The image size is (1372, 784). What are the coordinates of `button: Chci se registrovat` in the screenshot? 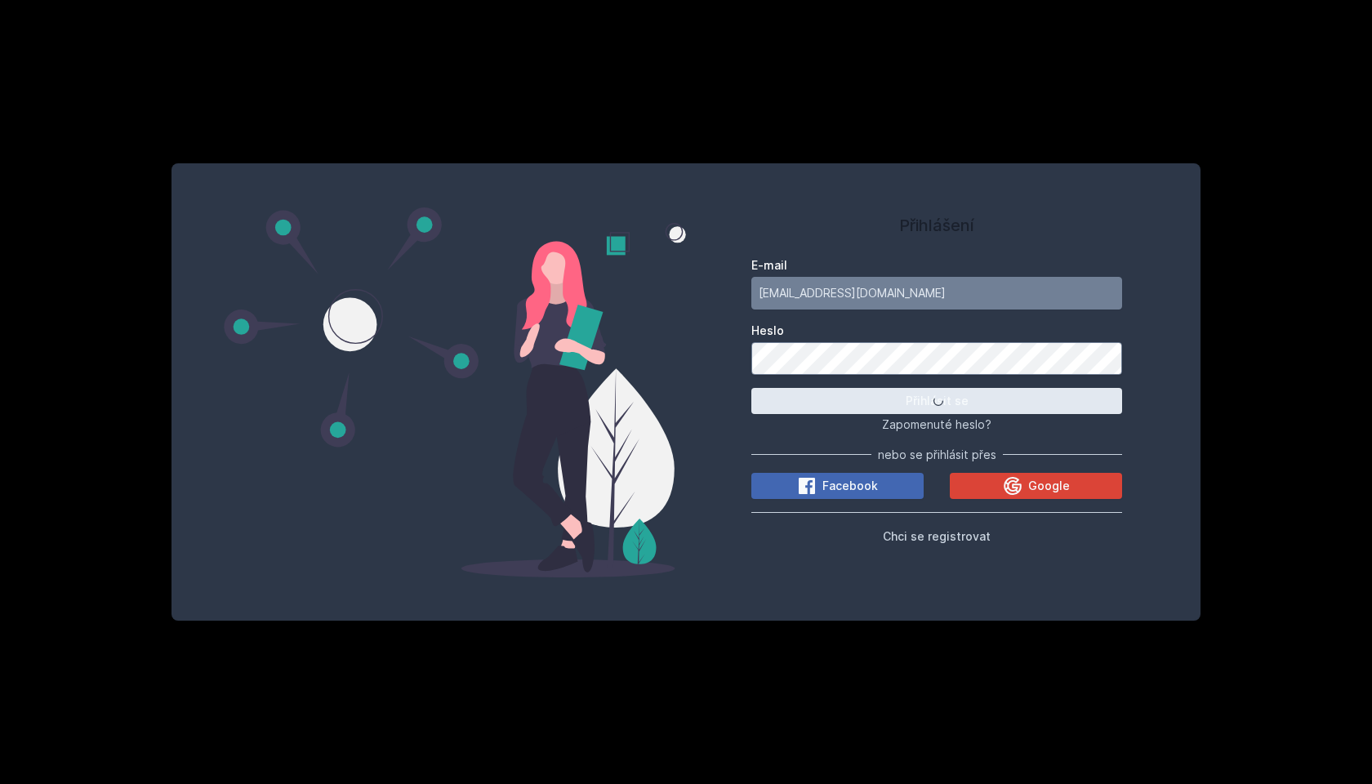 It's located at (937, 536).